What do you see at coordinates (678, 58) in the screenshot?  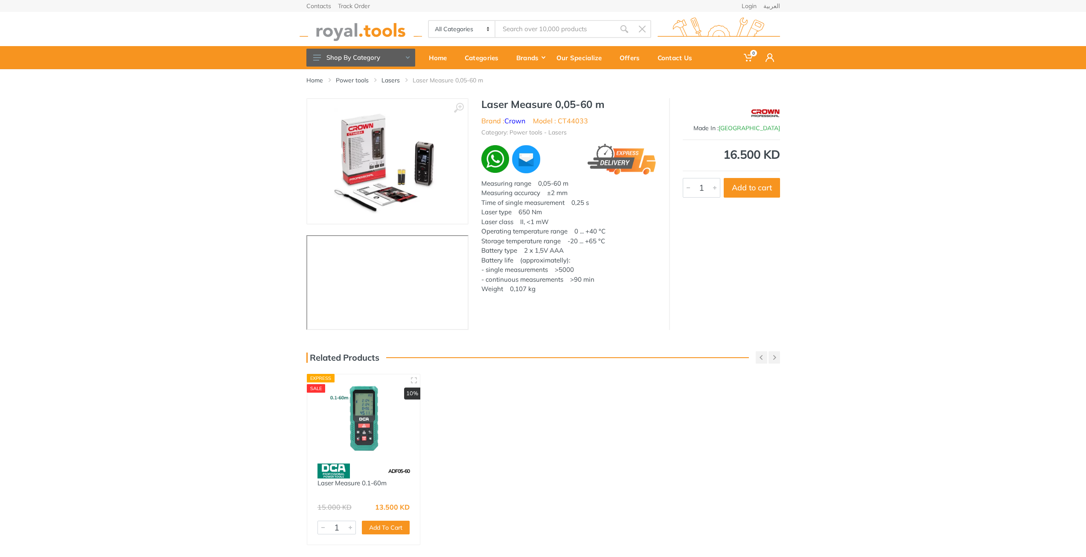 I see `a: Contact Us` at bounding box center [678, 58].